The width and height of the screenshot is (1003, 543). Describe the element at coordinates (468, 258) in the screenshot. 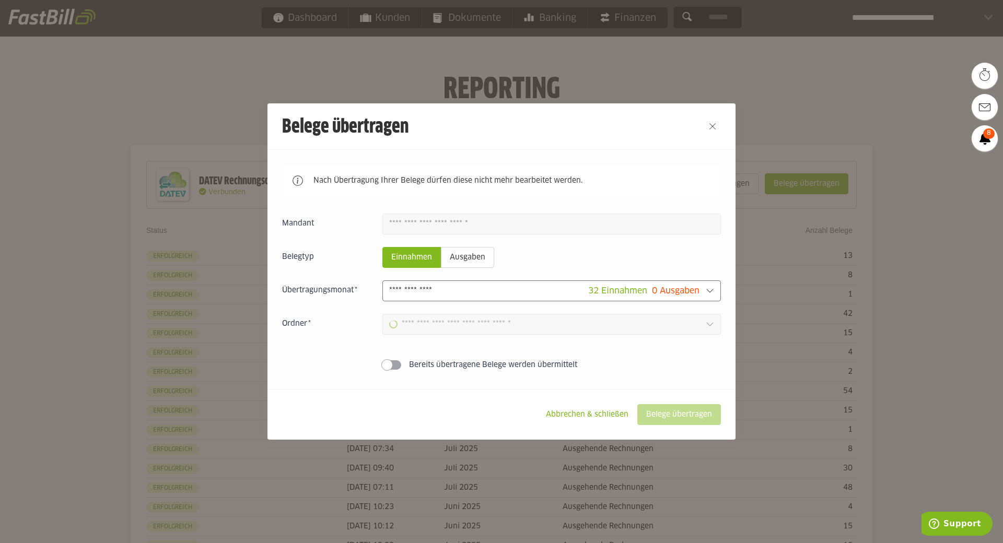

I see `sl-radio-button: Ausgaben` at that location.